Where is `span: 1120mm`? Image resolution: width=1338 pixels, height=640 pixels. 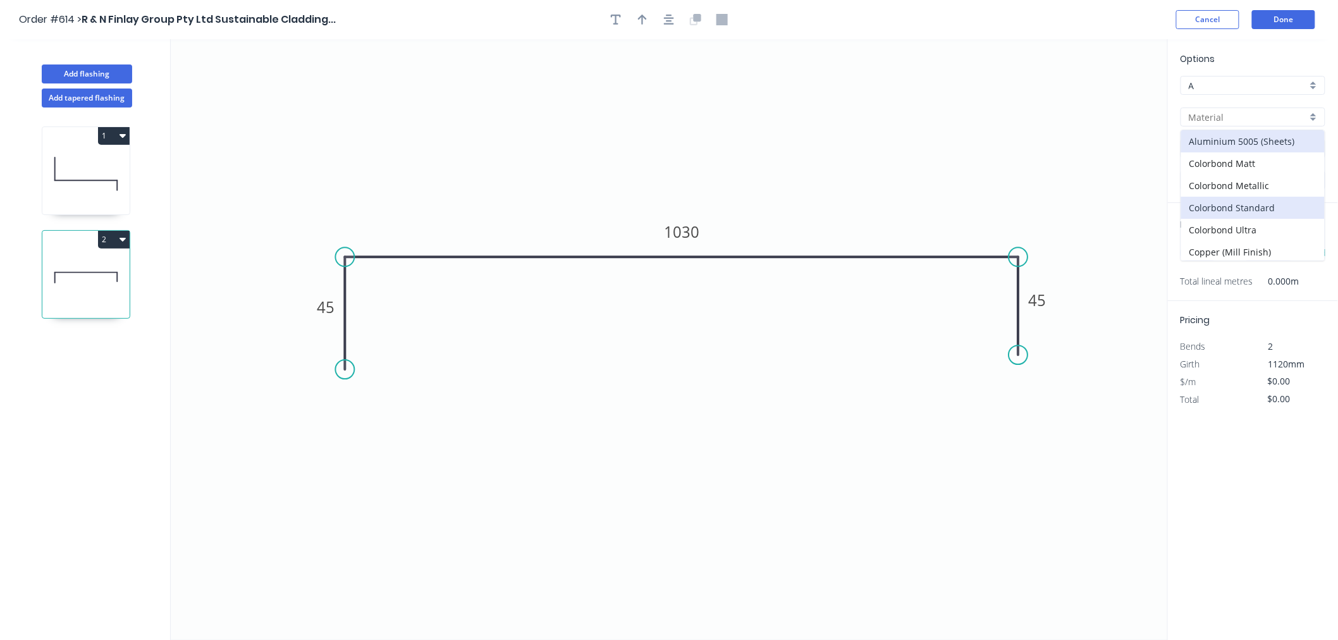 span: 1120mm is located at coordinates (1287, 364).